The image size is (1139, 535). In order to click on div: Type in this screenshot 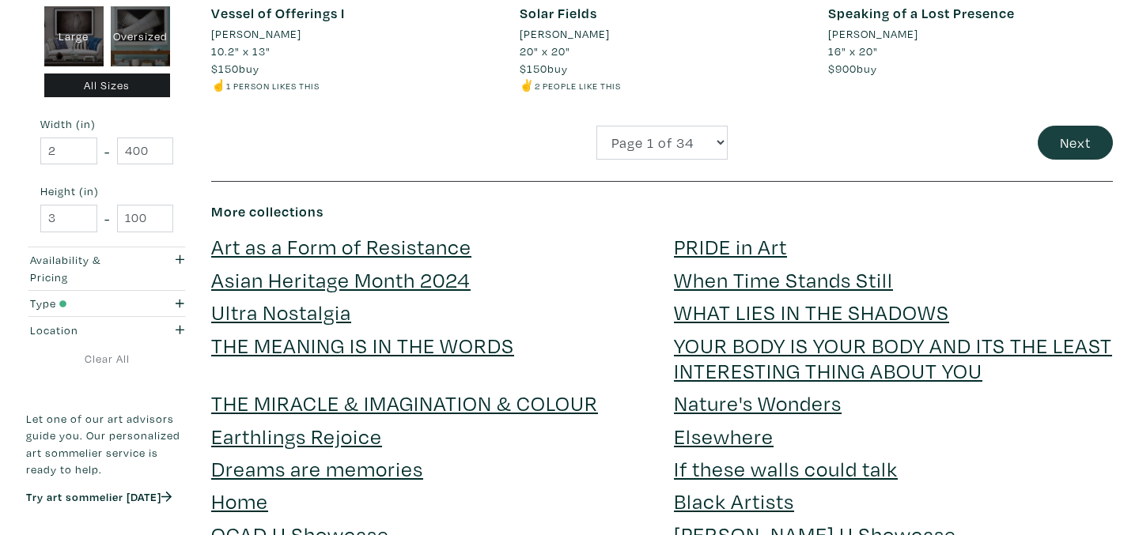, I will do `click(85, 304)`.